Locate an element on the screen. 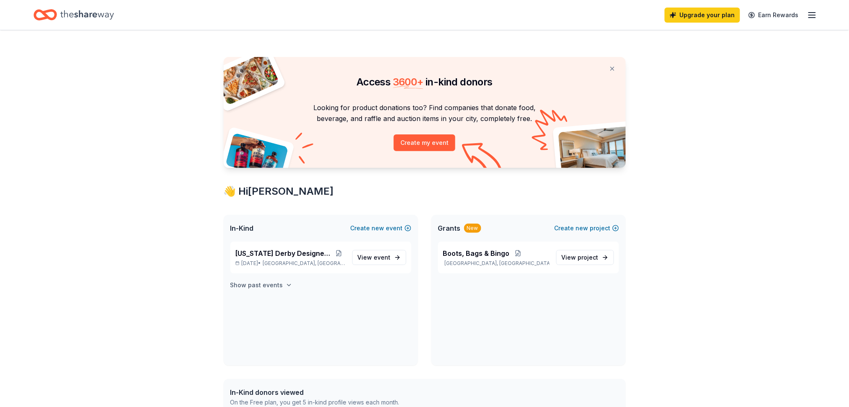  div: New is located at coordinates (472, 228).